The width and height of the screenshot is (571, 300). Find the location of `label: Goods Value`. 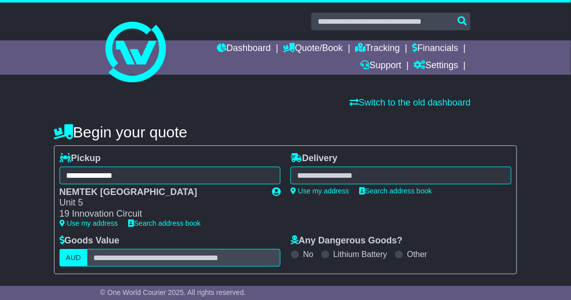

label: Goods Value is located at coordinates (89, 241).